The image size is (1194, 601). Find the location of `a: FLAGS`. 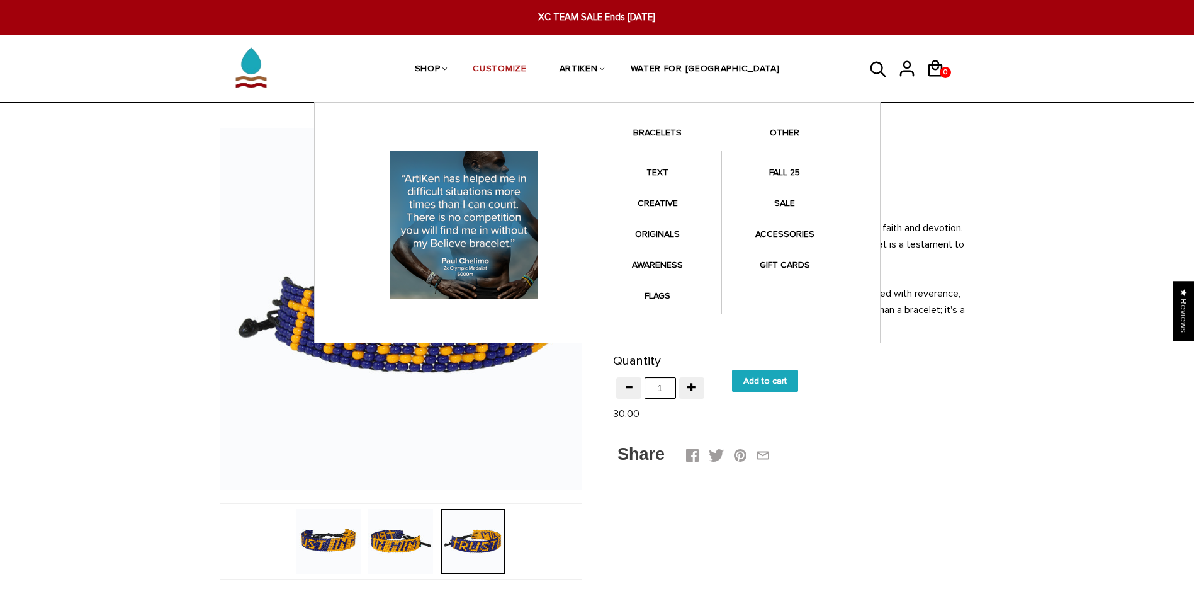

a: FLAGS is located at coordinates (658, 295).